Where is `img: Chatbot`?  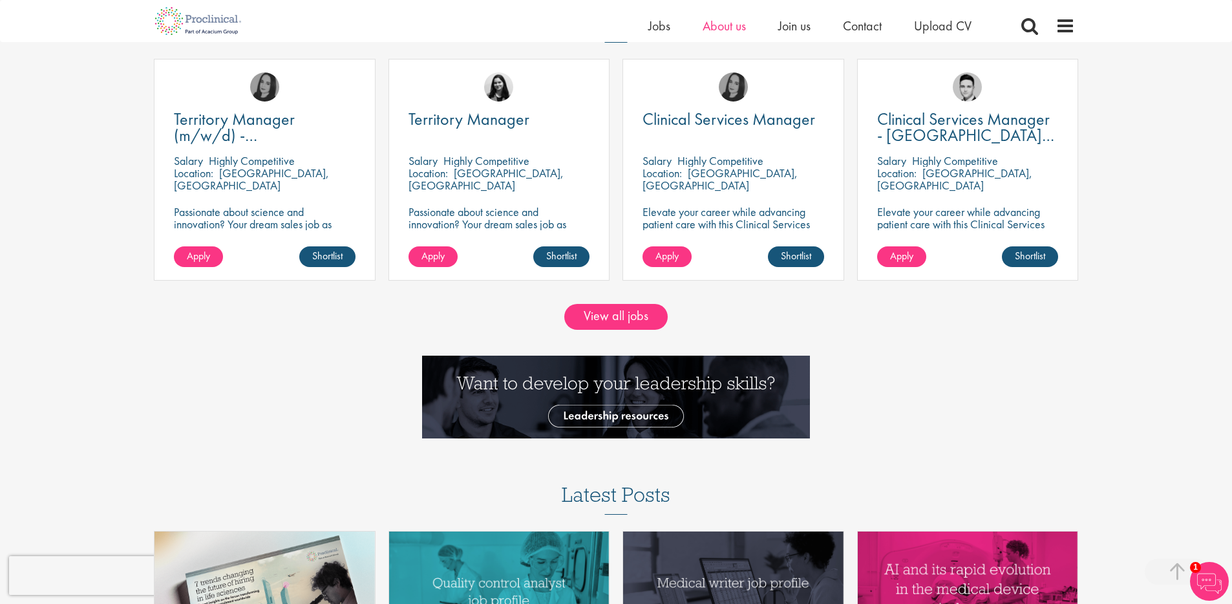
img: Chatbot is located at coordinates (1210, 581).